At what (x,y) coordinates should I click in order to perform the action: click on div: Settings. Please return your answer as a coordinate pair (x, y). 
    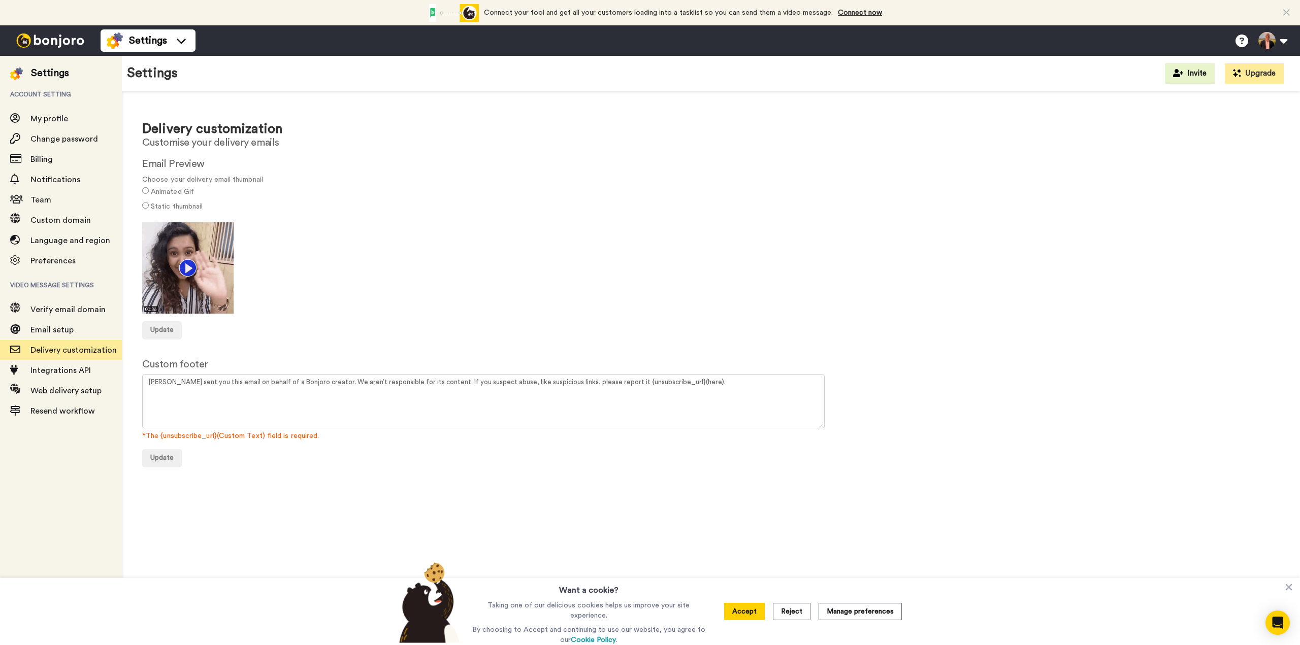
    Looking at the image, I should click on (50, 73).